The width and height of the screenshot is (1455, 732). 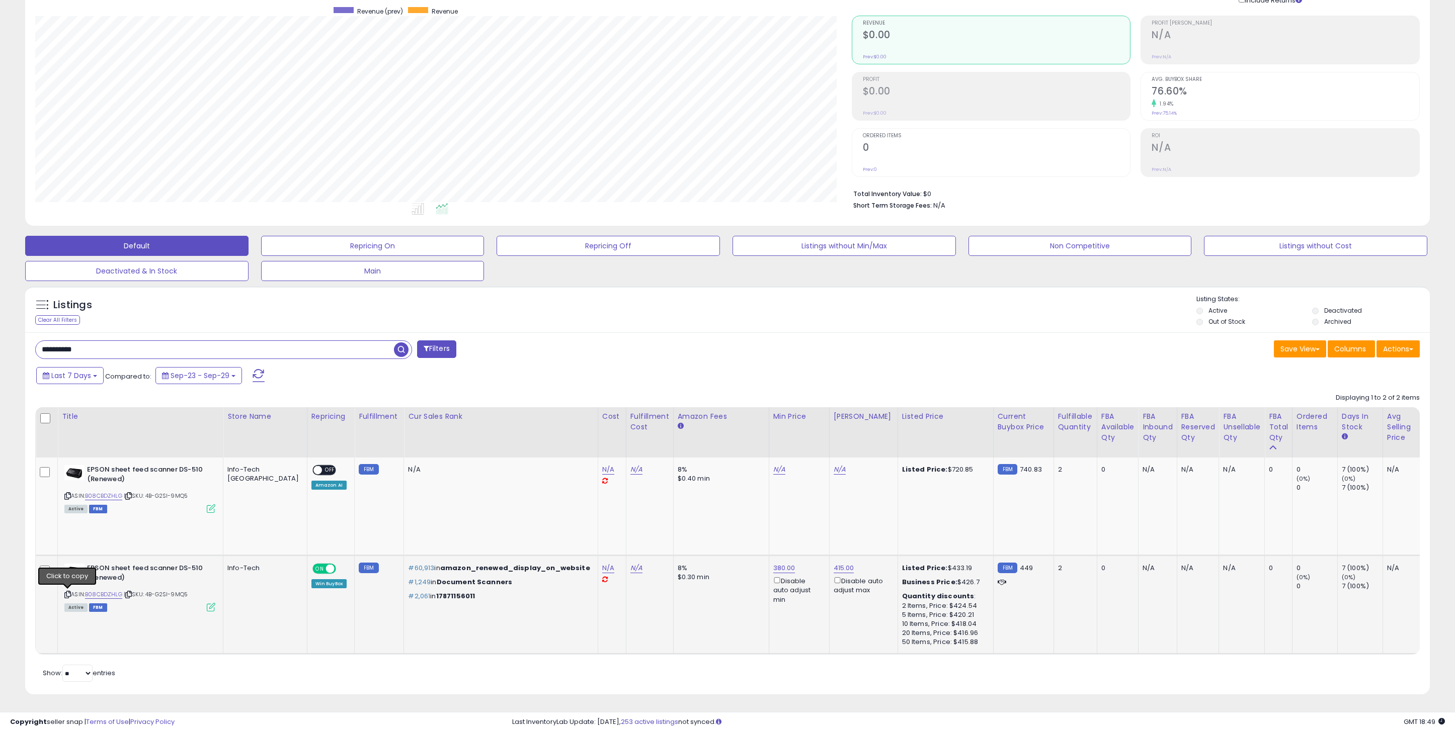 I want to click on span: Ordered Items, so click(x=997, y=136).